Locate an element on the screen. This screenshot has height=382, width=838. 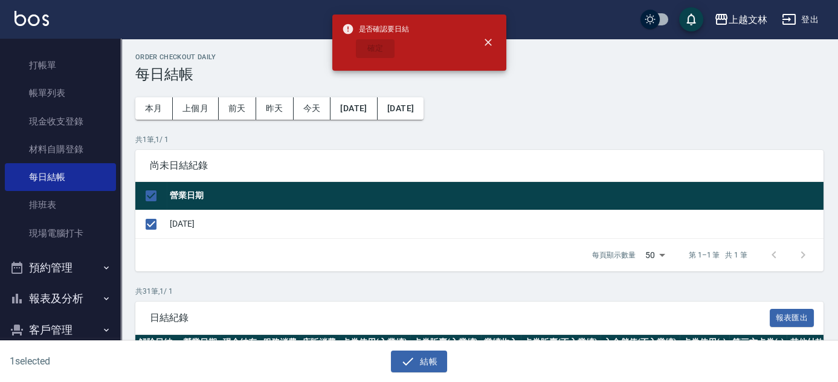
p: 每頁顯示數量 is located at coordinates (614, 255).